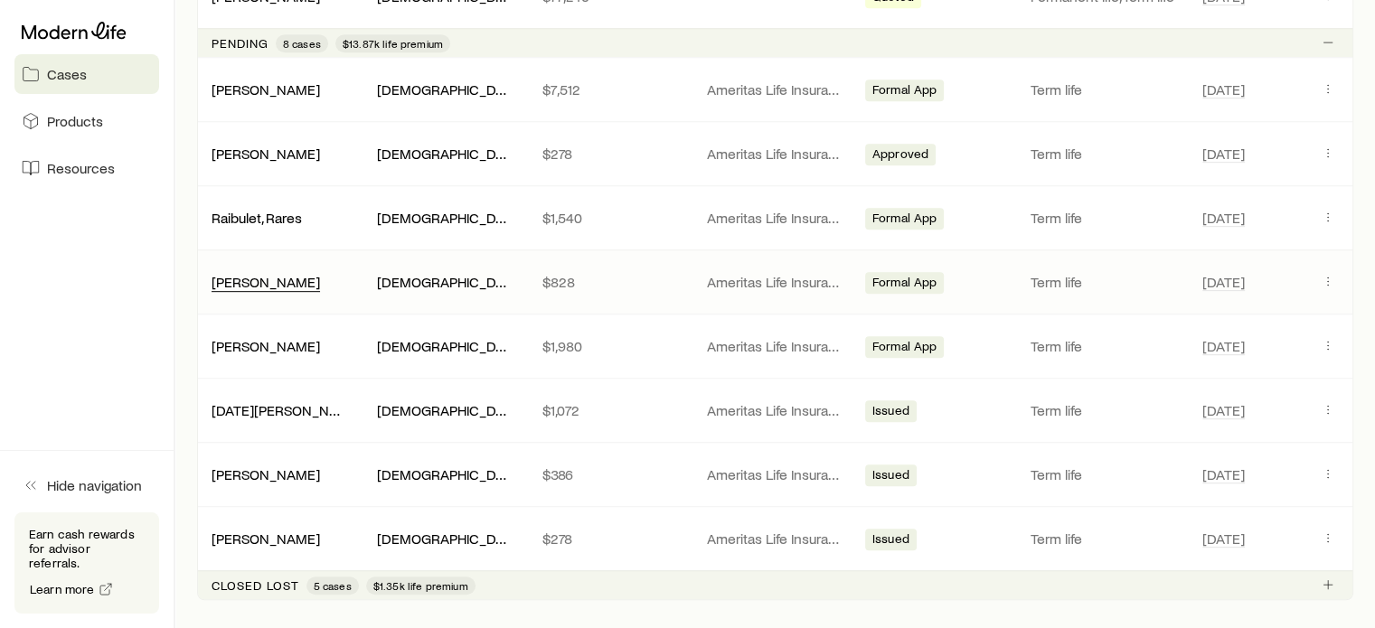 This screenshot has width=1375, height=628. I want to click on span: $13.87k life premium, so click(392, 43).